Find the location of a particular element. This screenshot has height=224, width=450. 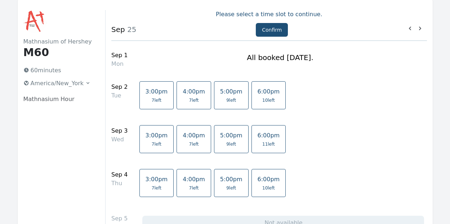

p: Please select a time slot to continue. is located at coordinates (269, 14).